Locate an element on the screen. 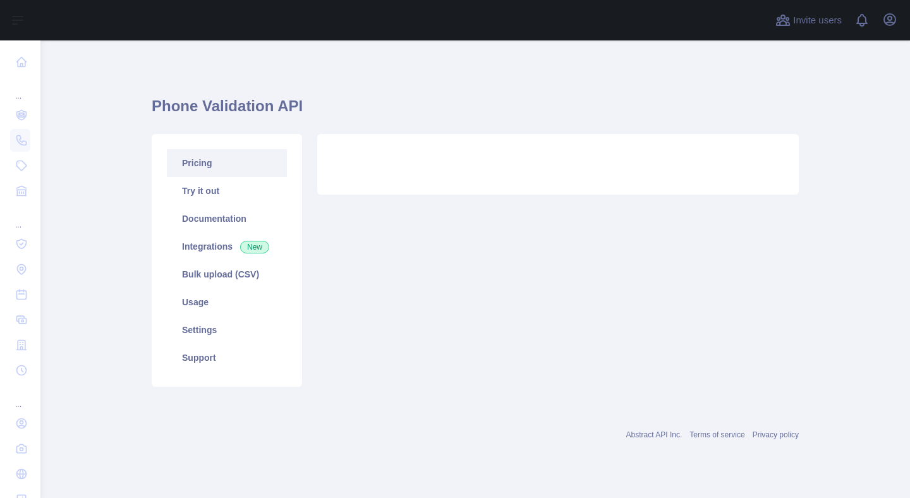 The image size is (910, 498). a: Abstract API Inc. is located at coordinates (654, 435).